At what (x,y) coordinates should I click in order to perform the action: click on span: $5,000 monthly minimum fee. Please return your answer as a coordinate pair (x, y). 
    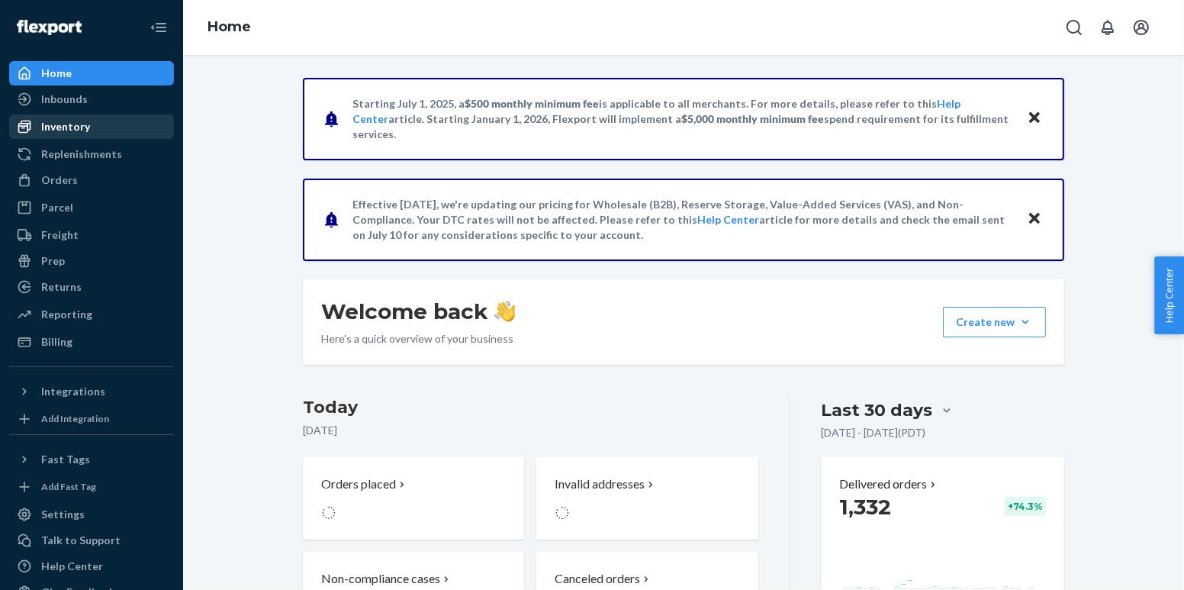
    Looking at the image, I should click on (752, 118).